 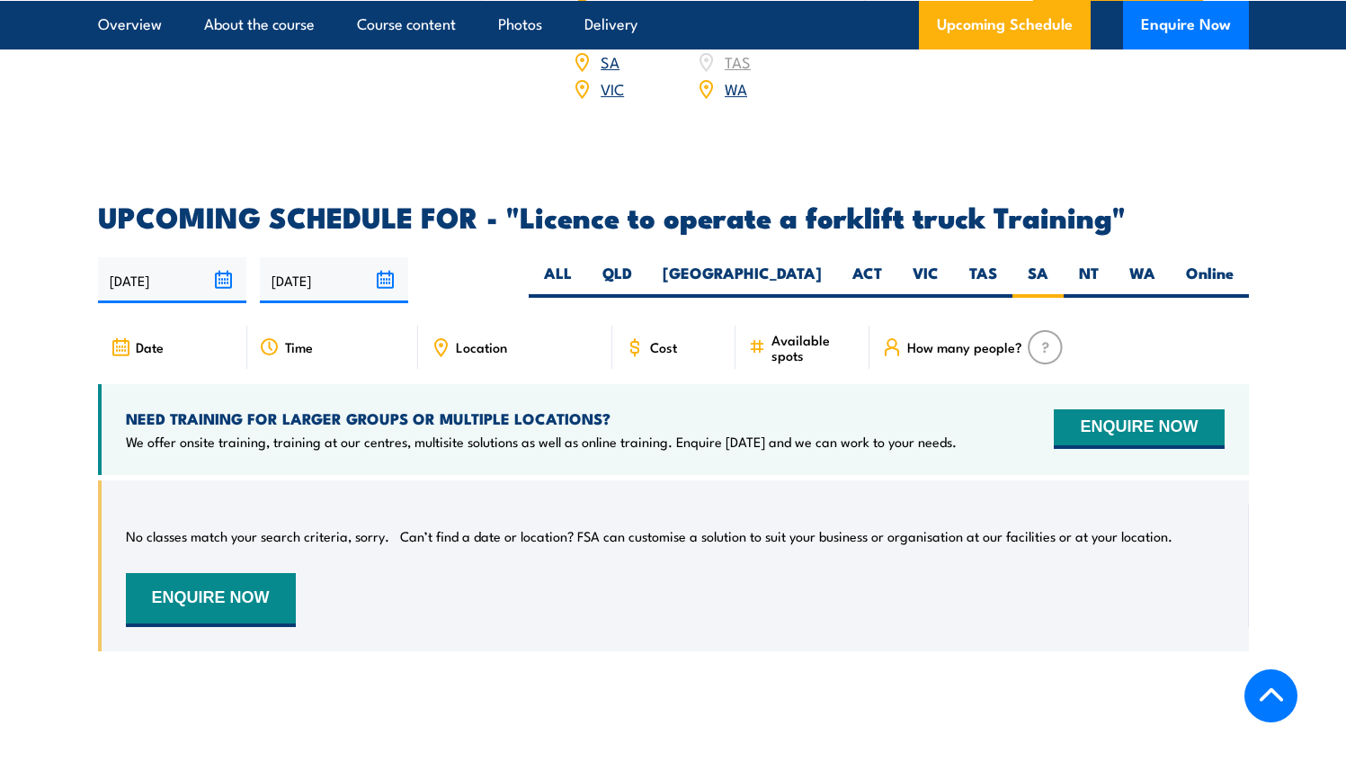 I want to click on a: WA, so click(x=736, y=88).